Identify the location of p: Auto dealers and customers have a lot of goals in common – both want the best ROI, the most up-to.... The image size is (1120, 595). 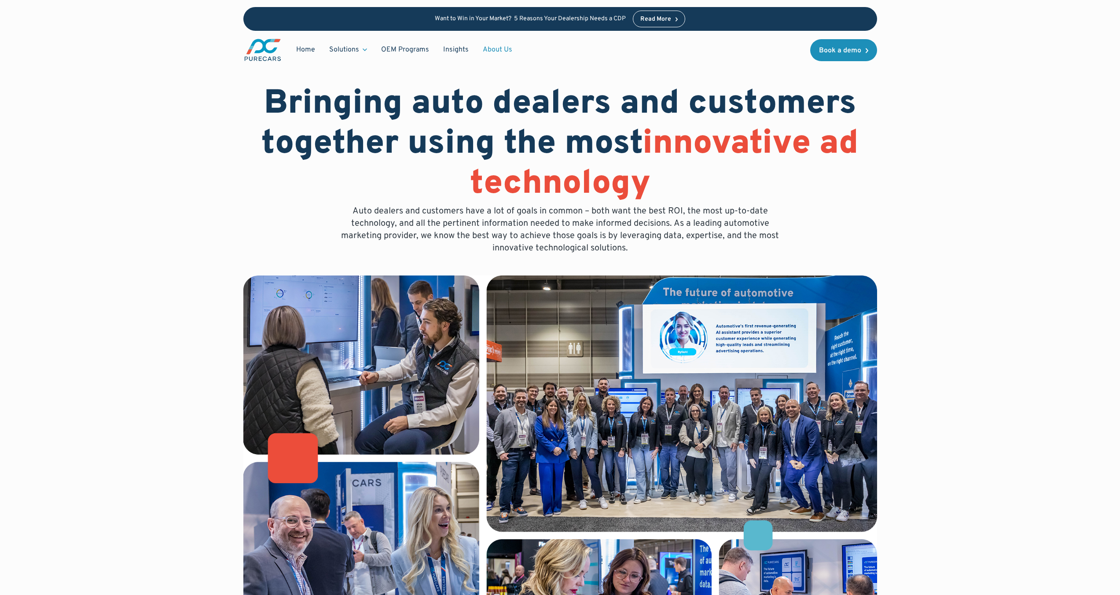
(560, 230).